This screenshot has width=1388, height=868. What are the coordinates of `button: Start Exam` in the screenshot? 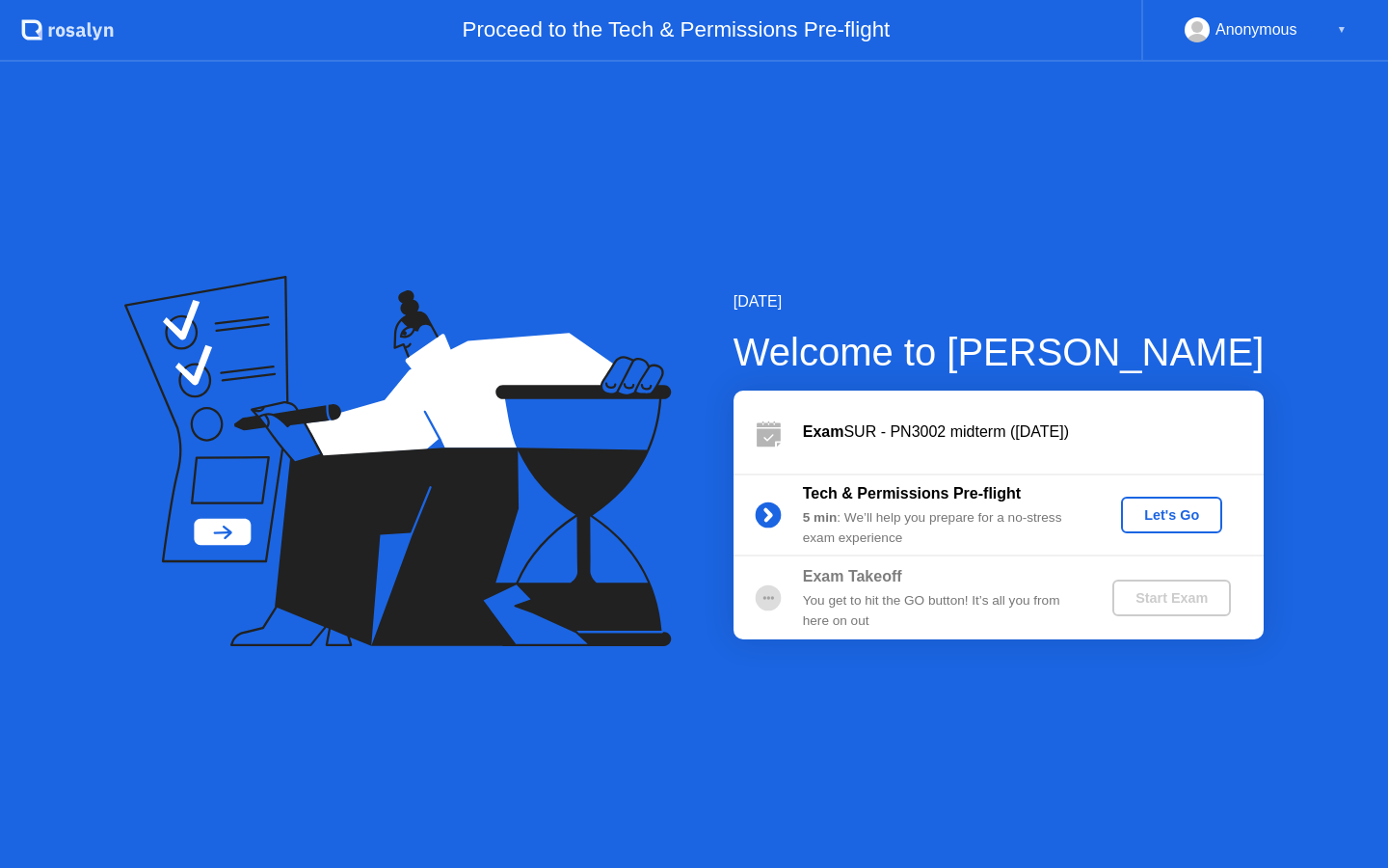 It's located at (1172, 598).